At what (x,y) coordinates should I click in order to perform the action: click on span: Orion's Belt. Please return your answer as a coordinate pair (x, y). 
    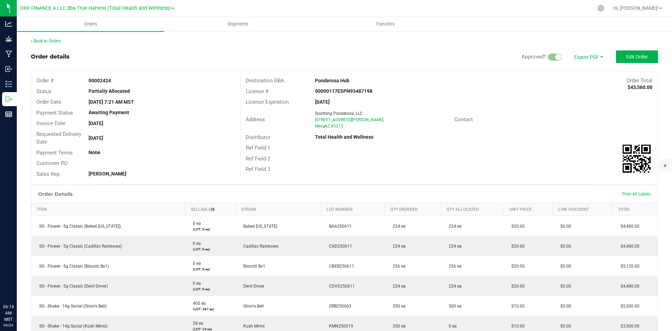
    Looking at the image, I should click on (252, 306).